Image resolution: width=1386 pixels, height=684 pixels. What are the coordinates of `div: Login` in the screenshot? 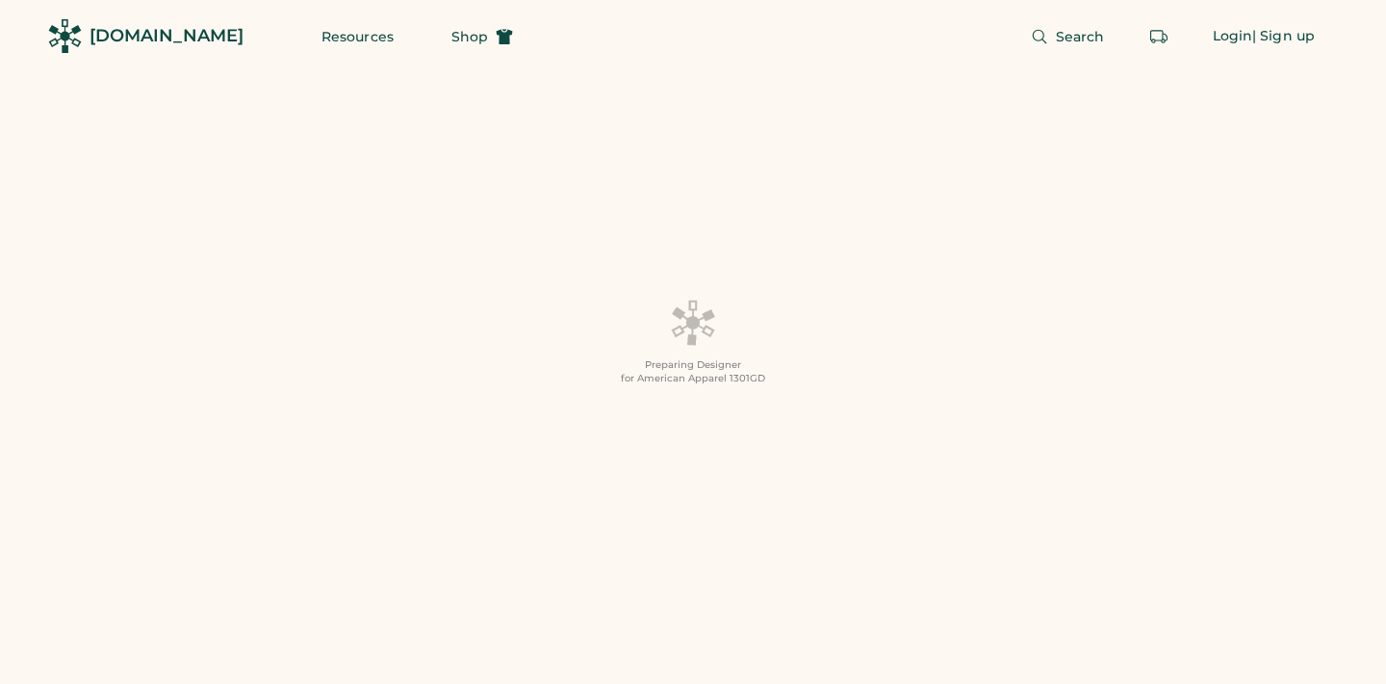 It's located at (1233, 37).